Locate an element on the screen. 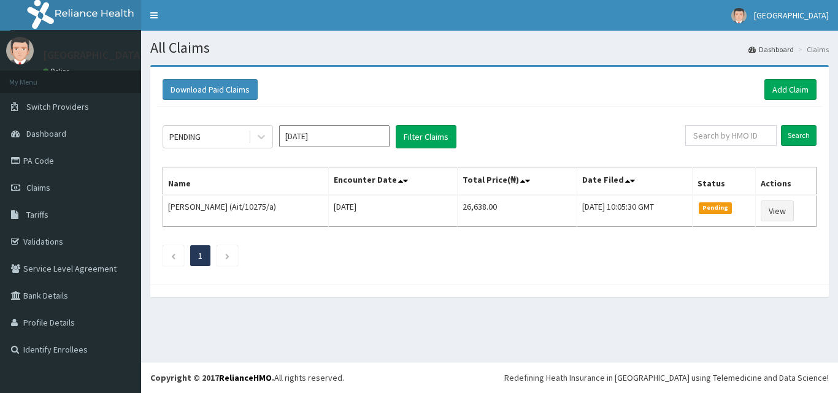  a: RelianceHMO is located at coordinates (245, 378).